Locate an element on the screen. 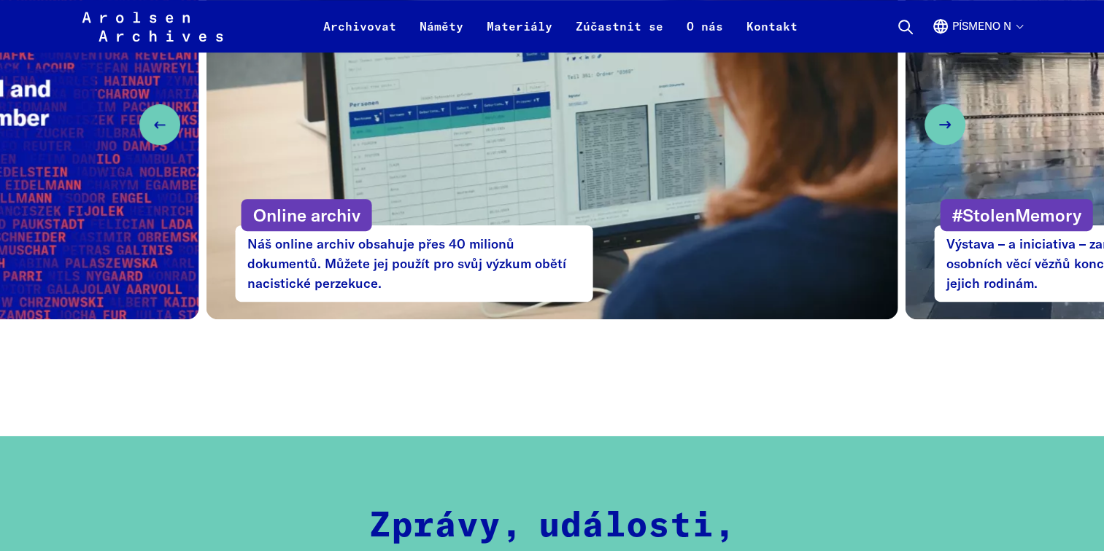  a: O nás is located at coordinates (705, 35).